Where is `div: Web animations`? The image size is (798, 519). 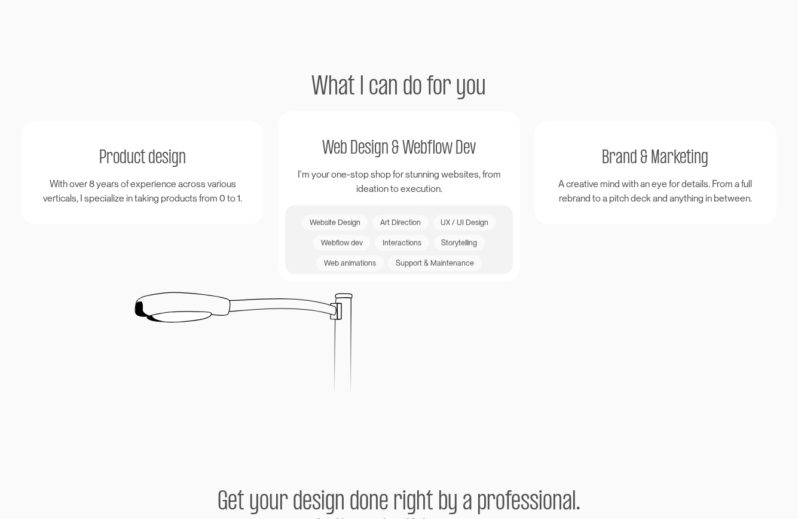
div: Web animations is located at coordinates (350, 263).